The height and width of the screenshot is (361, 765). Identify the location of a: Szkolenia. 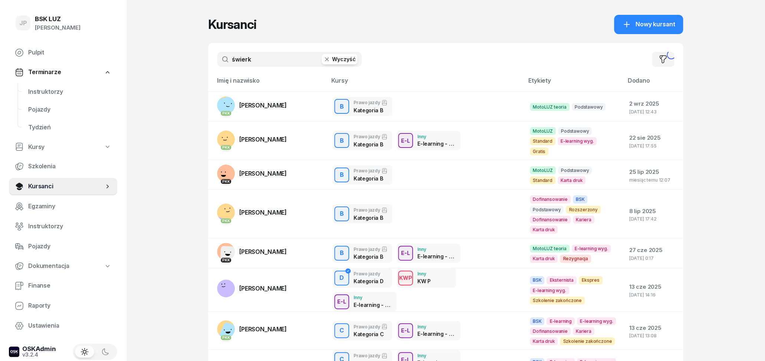
(63, 167).